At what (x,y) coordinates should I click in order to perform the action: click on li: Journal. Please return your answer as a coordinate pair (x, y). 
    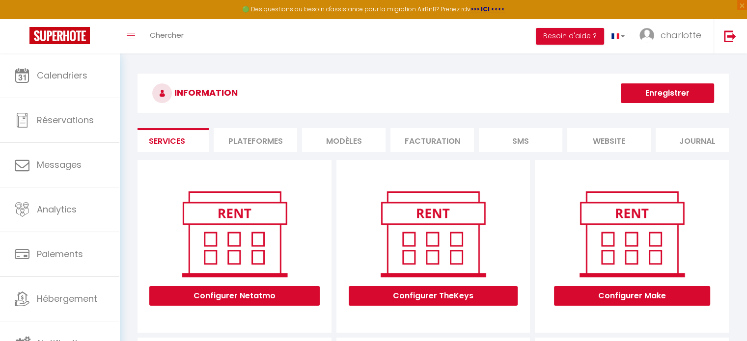
    Looking at the image, I should click on (697, 140).